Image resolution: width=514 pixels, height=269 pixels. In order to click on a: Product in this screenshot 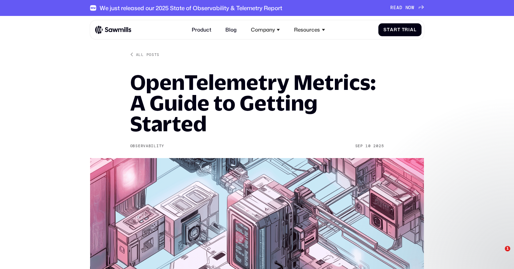, I will do `click(201, 30)`.